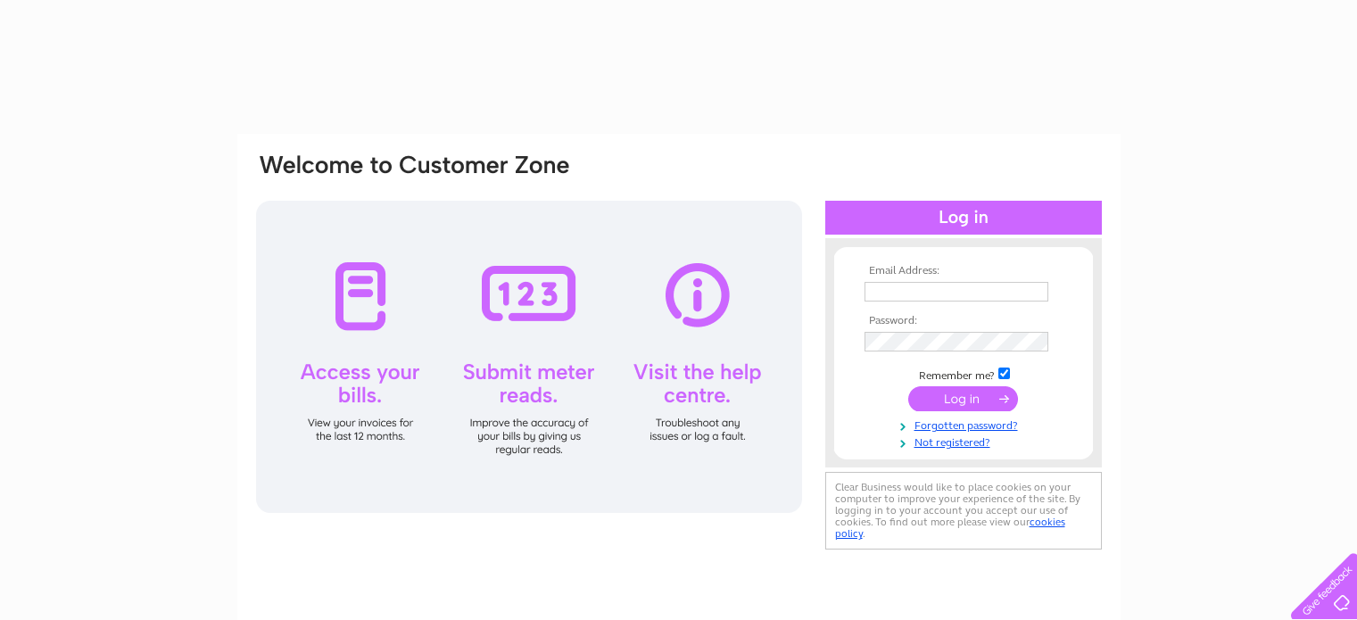  What do you see at coordinates (963, 399) in the screenshot?
I see `input: Submit` at bounding box center [963, 399].